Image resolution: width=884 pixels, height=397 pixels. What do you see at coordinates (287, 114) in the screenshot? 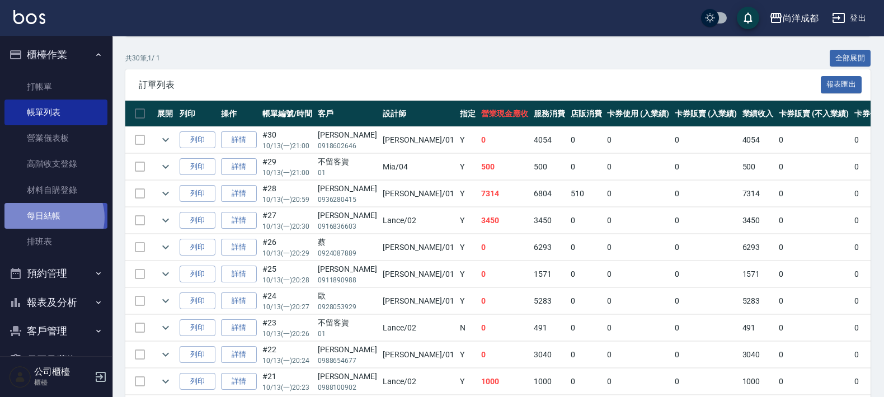
I see `th: 帳單編號/時間` at bounding box center [287, 114].